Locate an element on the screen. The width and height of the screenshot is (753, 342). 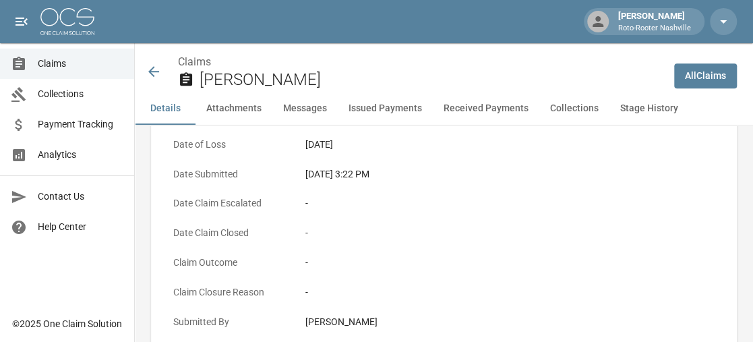
p: Roto-Rooter Nashville is located at coordinates (655, 28).